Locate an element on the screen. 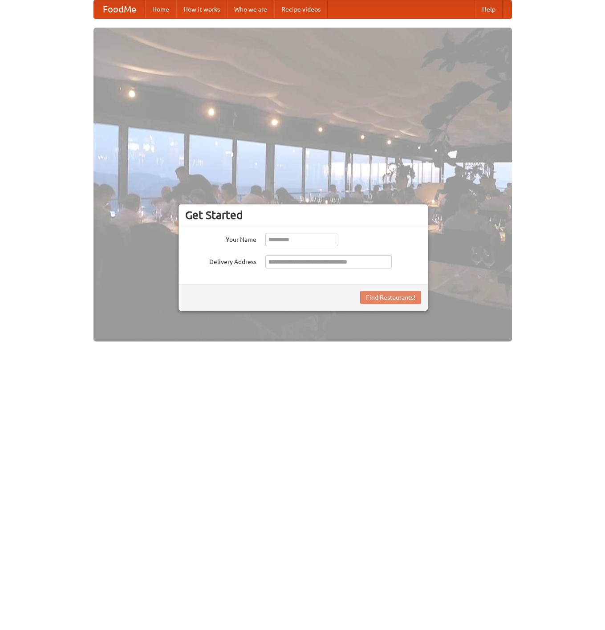 This screenshot has height=630, width=605. a: Who we are is located at coordinates (251, 9).